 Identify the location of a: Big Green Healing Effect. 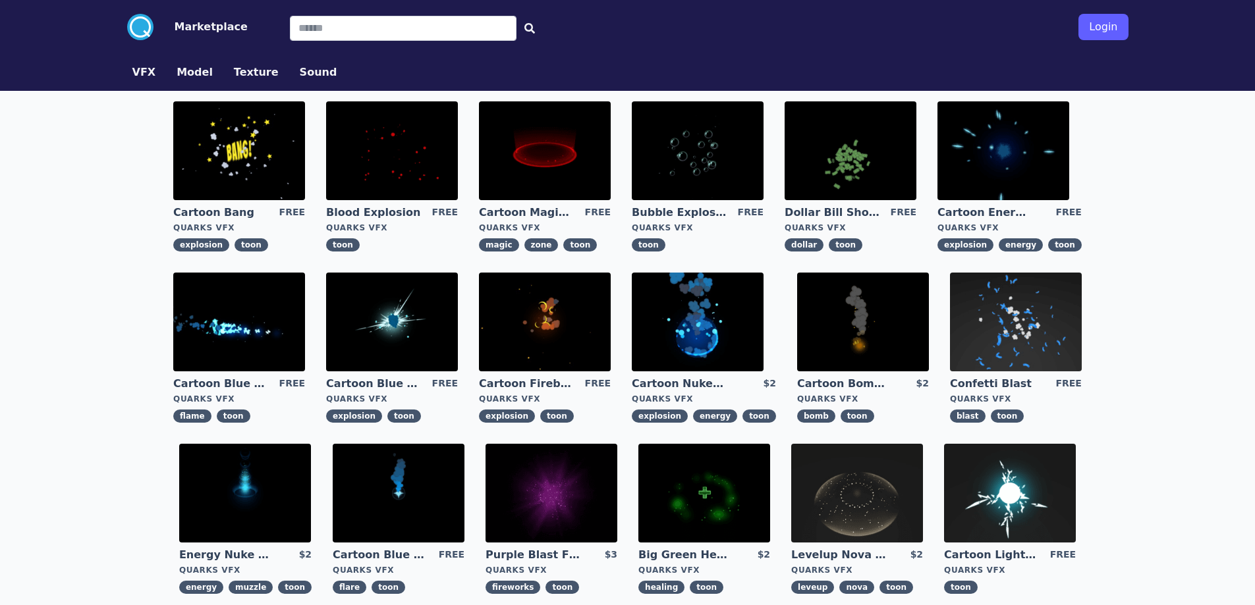
(686, 555).